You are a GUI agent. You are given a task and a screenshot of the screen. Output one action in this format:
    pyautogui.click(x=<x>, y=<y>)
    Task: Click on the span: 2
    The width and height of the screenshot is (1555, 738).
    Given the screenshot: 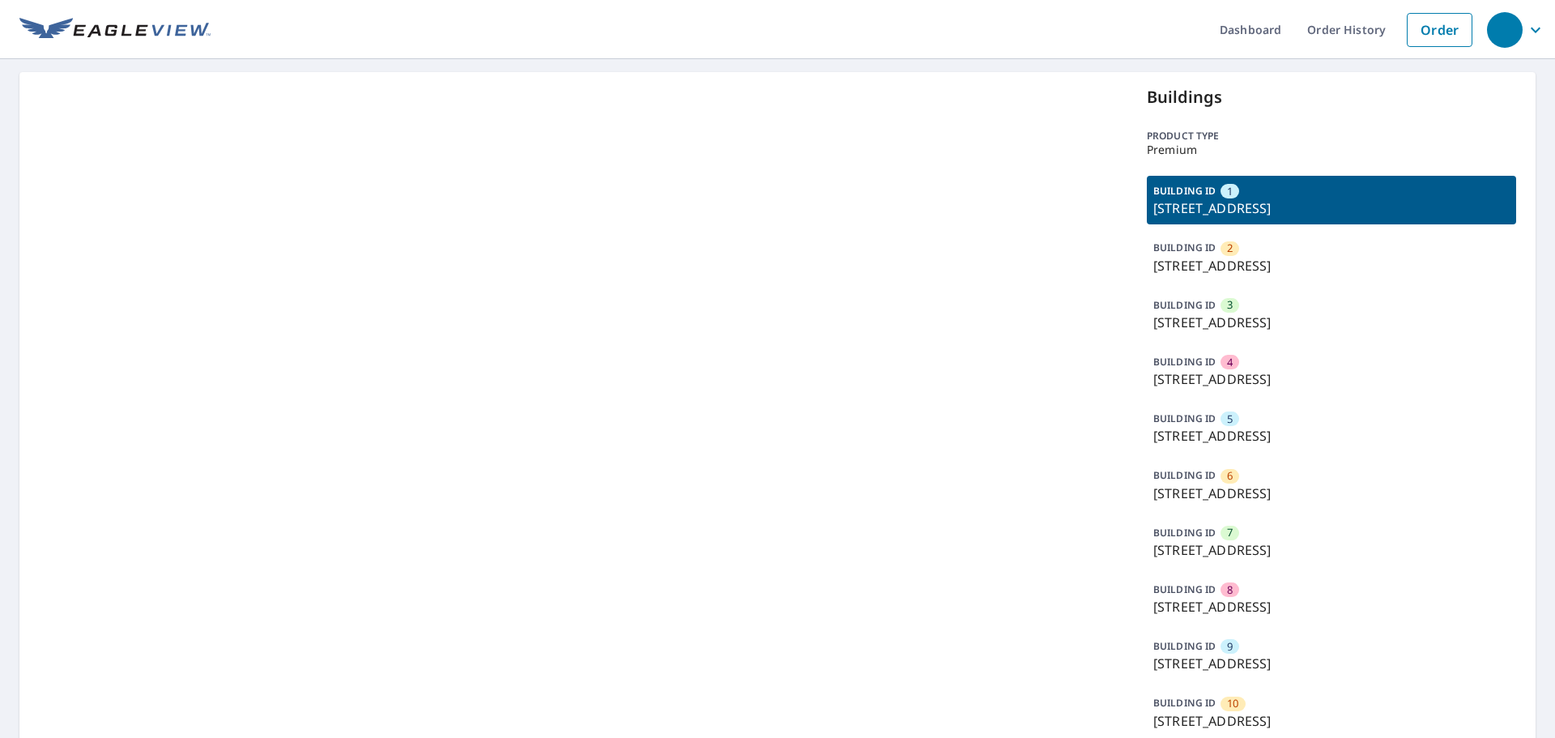 What is the action you would take?
    pyautogui.click(x=1229, y=248)
    